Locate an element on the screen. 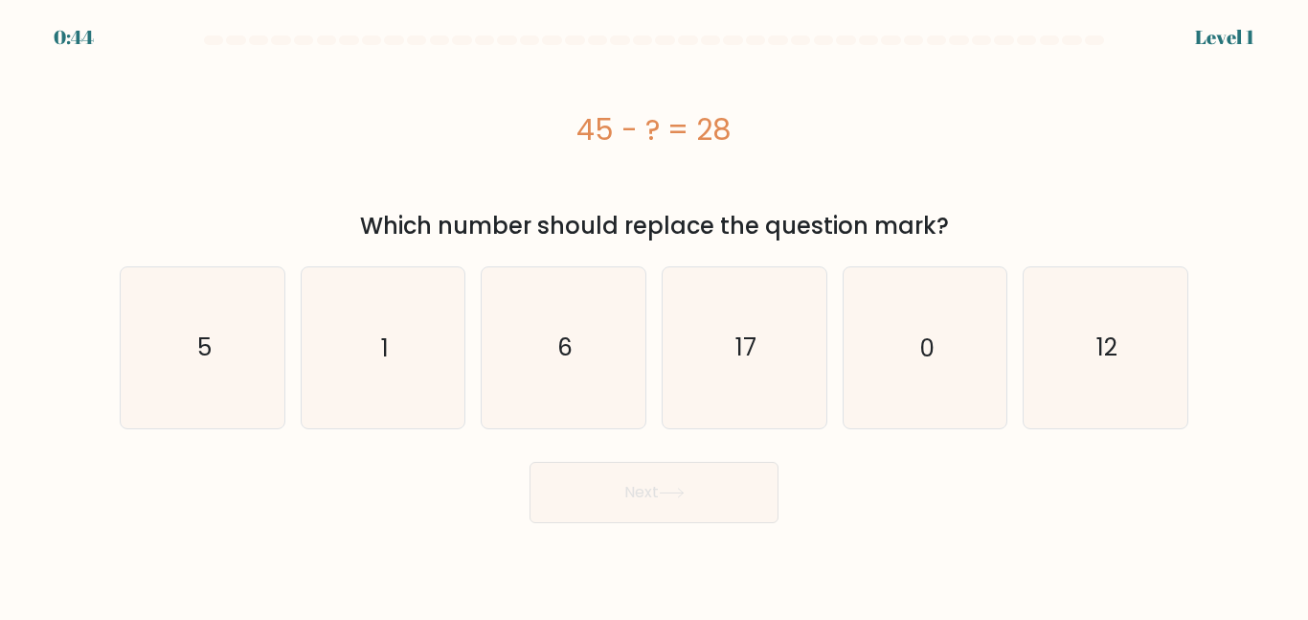 The height and width of the screenshot is (620, 1308). div: 0:44 is located at coordinates (74, 37).